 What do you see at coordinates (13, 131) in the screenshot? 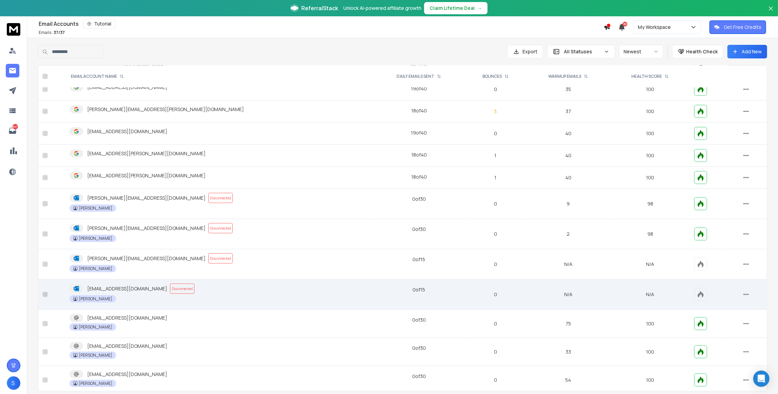
I see `a: 647` at bounding box center [13, 131].